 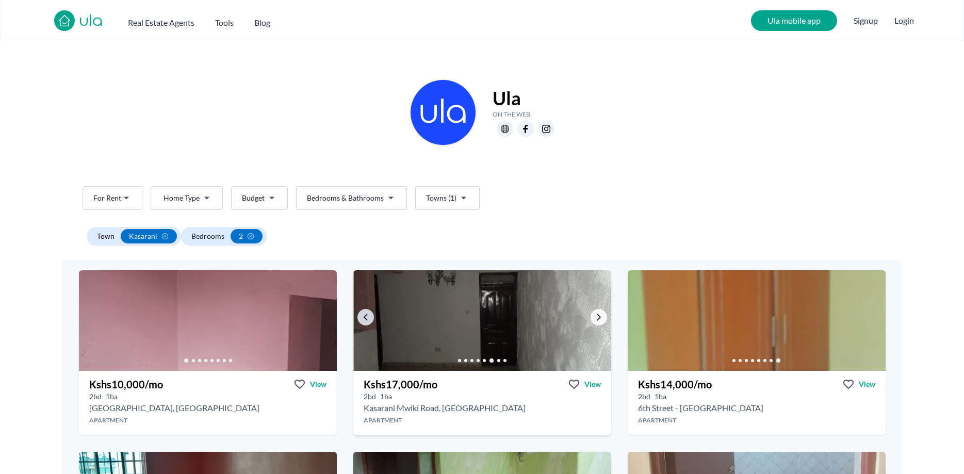 I want to click on h2: 2 bedroom Apartment for rent in Kasarani - Kshs 14,000/mo -6th Street - Deliverance Road, Nairobi..., so click(x=700, y=408).